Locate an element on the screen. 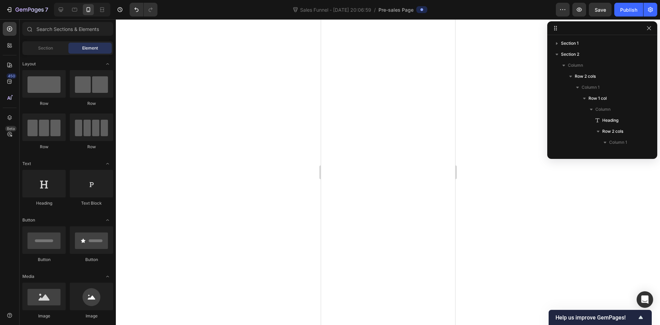  span: Text is located at coordinates (26, 164).